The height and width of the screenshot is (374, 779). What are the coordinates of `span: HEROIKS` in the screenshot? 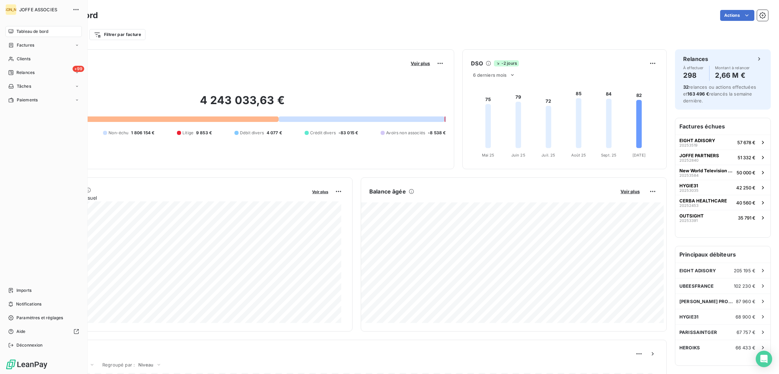 It's located at (690, 347).